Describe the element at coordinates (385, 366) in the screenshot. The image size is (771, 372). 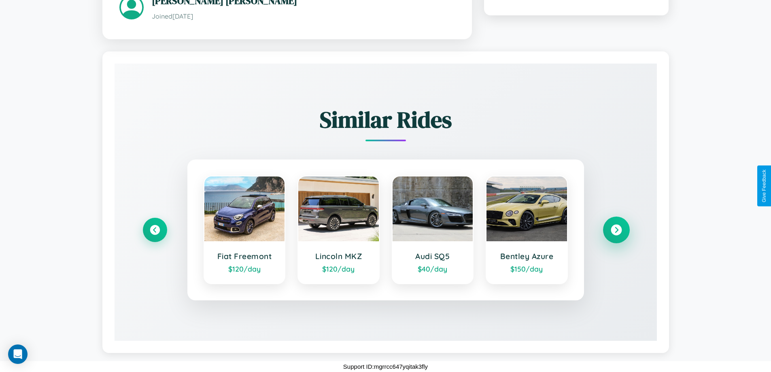
I see `p: Support ID: mgrrcc647yqitak3fly` at that location.